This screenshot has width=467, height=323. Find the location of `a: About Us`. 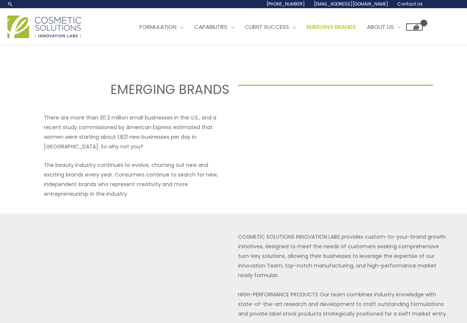

a: About Us is located at coordinates (384, 27).